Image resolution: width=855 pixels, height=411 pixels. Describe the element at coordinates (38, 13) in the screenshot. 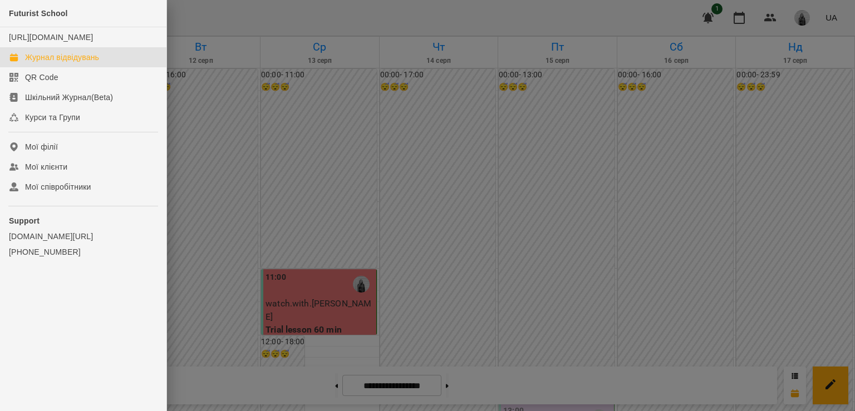

I see `span: Futurist School` at that location.